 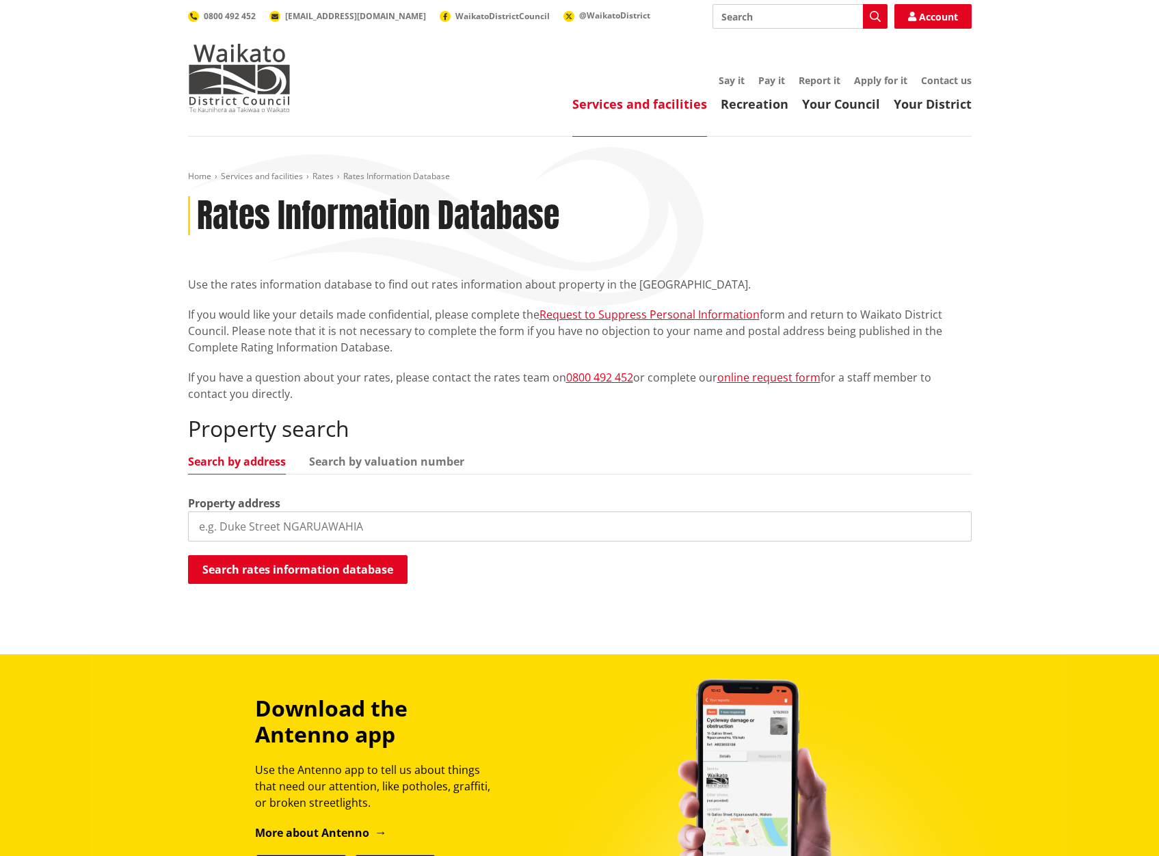 I want to click on a: @WaikatoDistrict, so click(x=607, y=15).